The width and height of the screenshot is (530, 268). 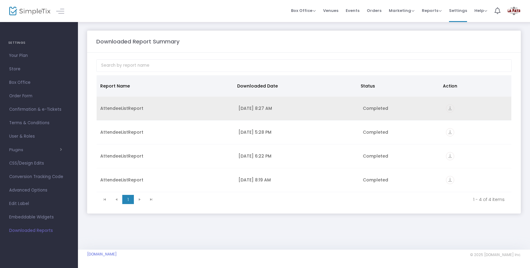 I want to click on span: User & Roles, so click(x=39, y=136).